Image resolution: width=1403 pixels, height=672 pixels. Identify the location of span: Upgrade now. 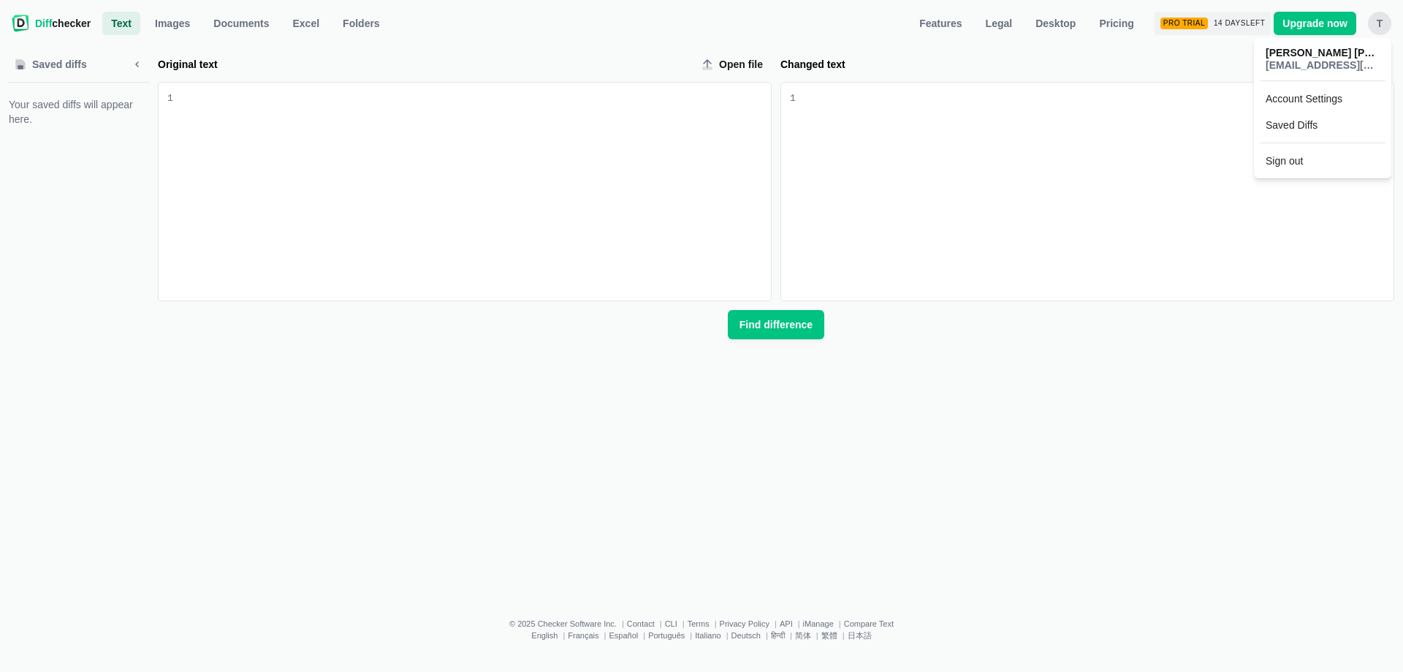
(1315, 23).